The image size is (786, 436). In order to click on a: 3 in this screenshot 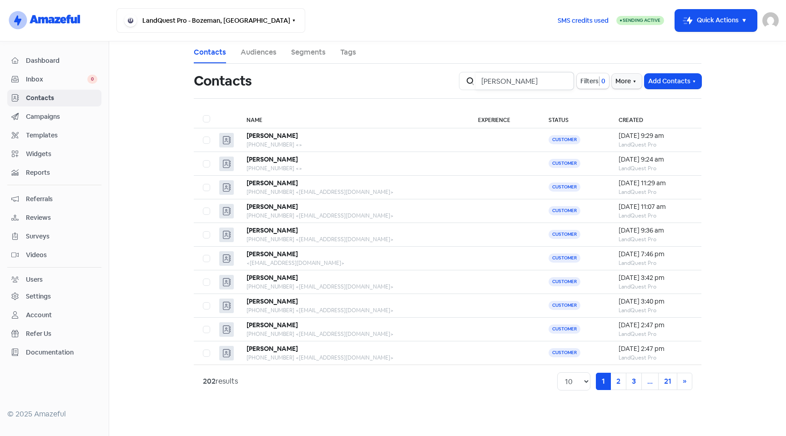, I will do `click(634, 381)`.